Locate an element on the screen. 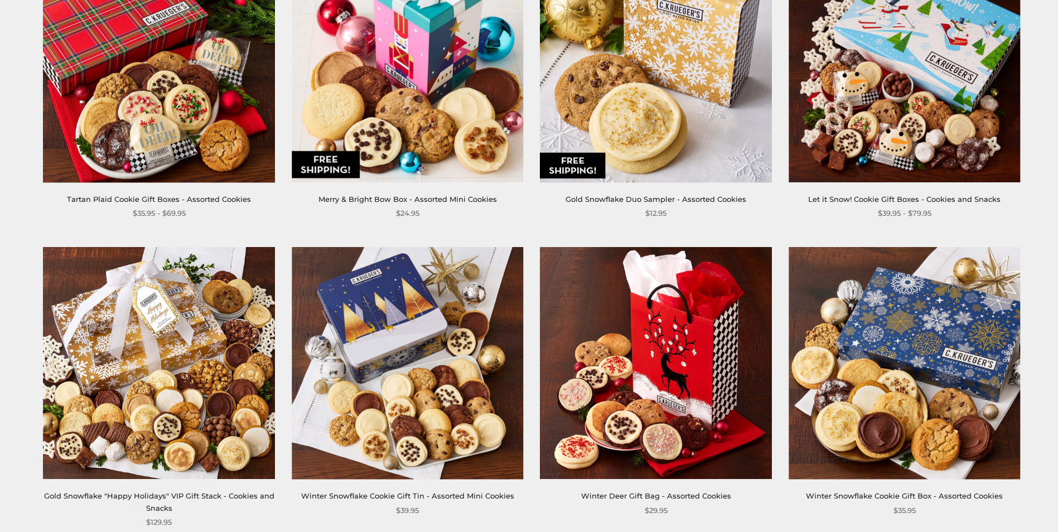 The width and height of the screenshot is (1058, 532). a: Gold Snowflake Duo Sampler - Assorted Cookies is located at coordinates (656, 199).